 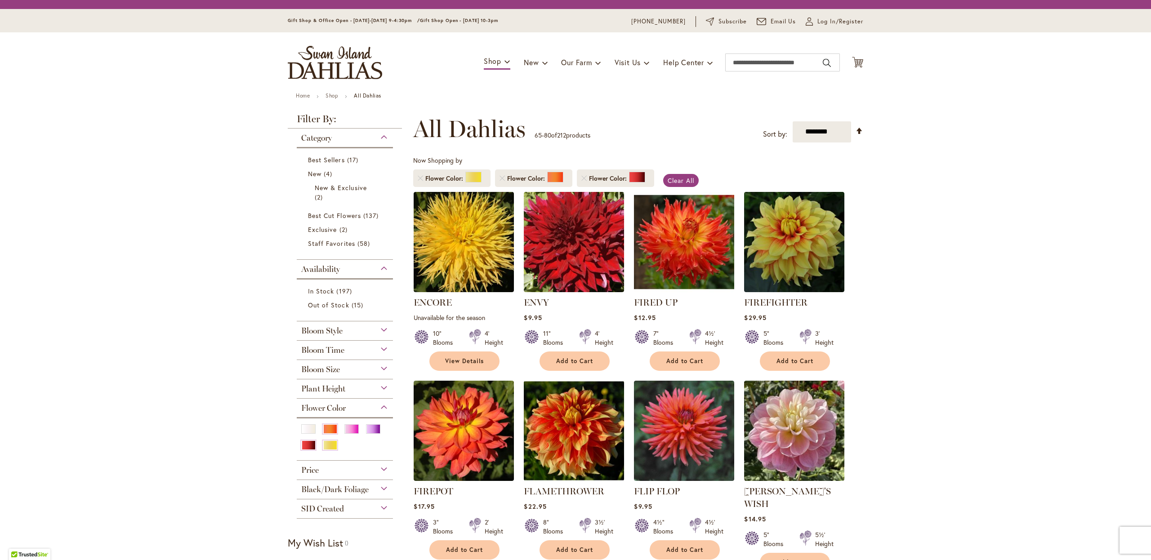 What do you see at coordinates (446, 338) in the screenshot?
I see `div: 10" Blooms` at bounding box center [446, 338].